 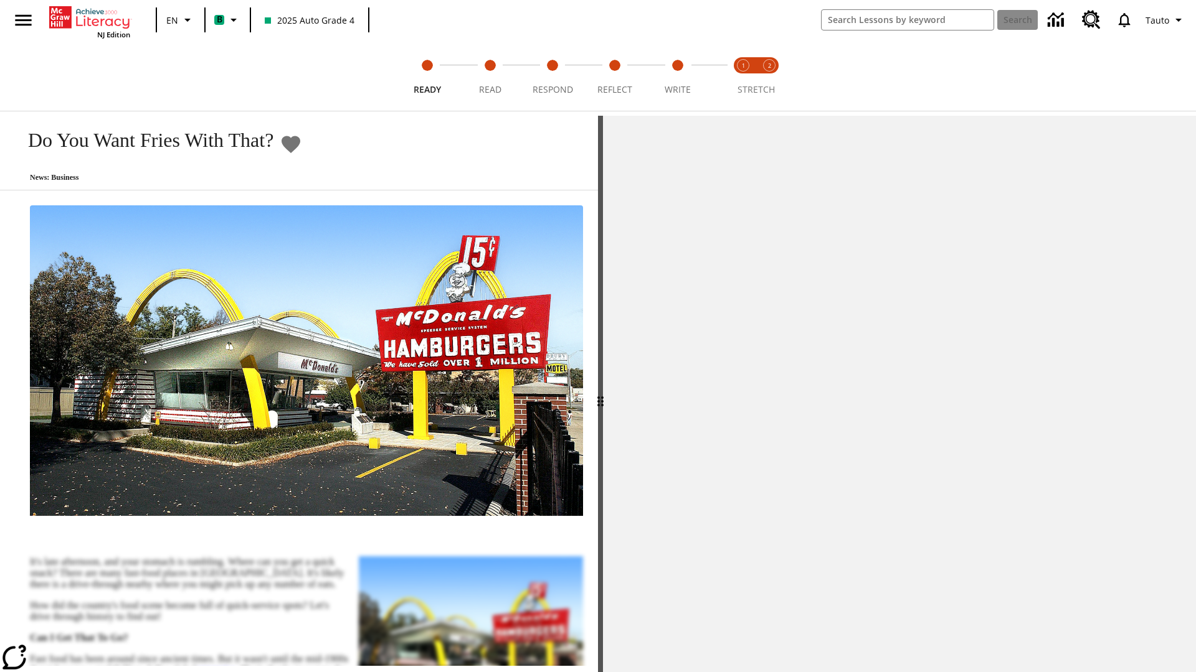 I want to click on button: Profile/Settings, so click(x=1165, y=20).